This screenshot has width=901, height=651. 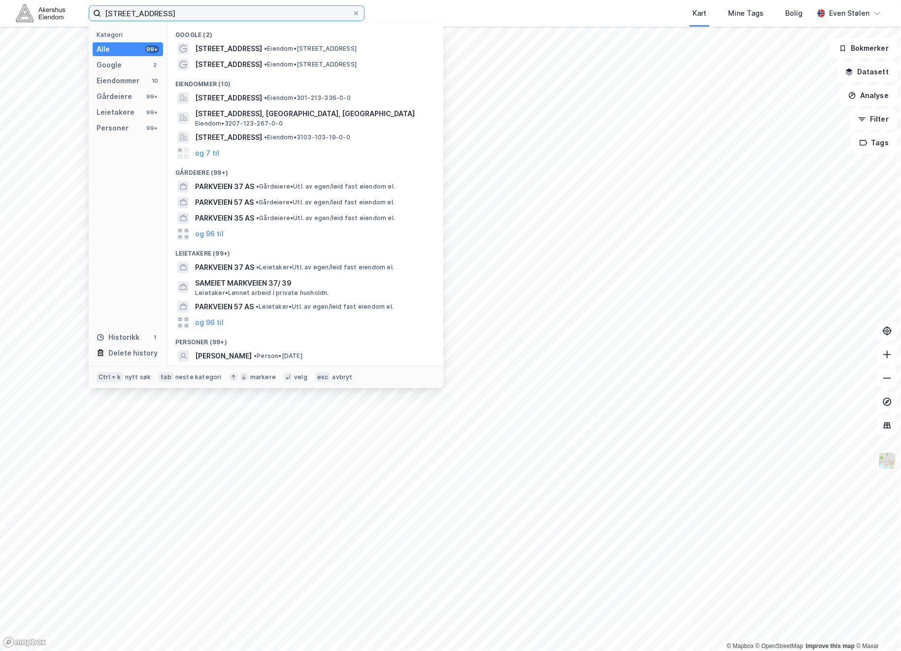 I want to click on span: PARKVEIEN 35 AS, so click(x=225, y=218).